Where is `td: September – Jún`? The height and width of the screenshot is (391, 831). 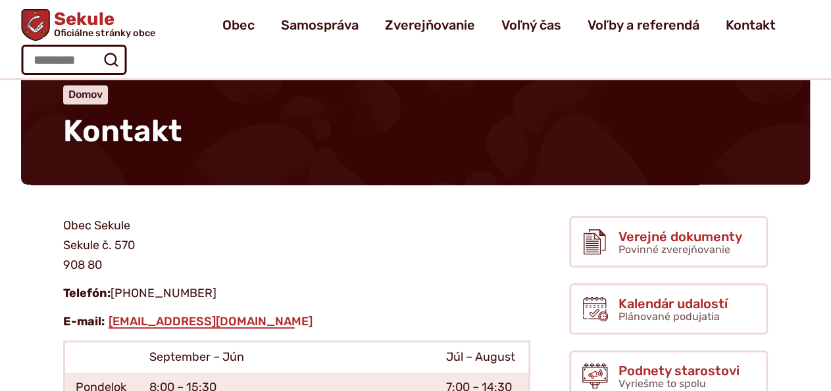 td: September – Jún is located at coordinates (287, 357).